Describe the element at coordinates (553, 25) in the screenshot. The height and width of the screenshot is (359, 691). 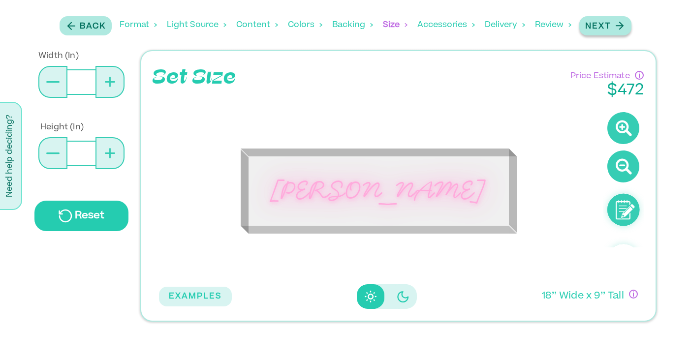
I see `div: Review` at that location.